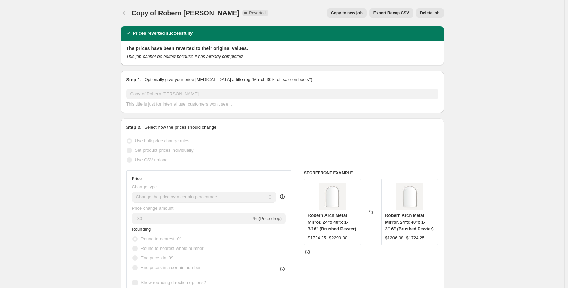 The height and width of the screenshot is (288, 568). I want to click on span: Export Recap CSV, so click(391, 13).